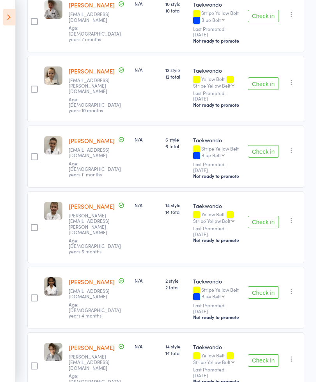 This screenshot has width=316, height=382. I want to click on span: 10 style, so click(176, 4).